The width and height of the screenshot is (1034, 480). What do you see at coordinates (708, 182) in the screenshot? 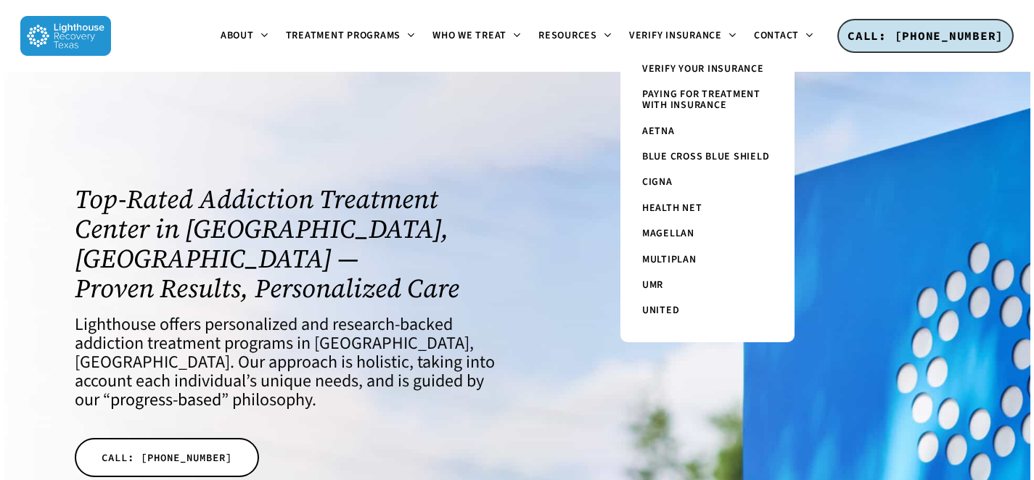
I see `a: Cigna` at bounding box center [708, 182].